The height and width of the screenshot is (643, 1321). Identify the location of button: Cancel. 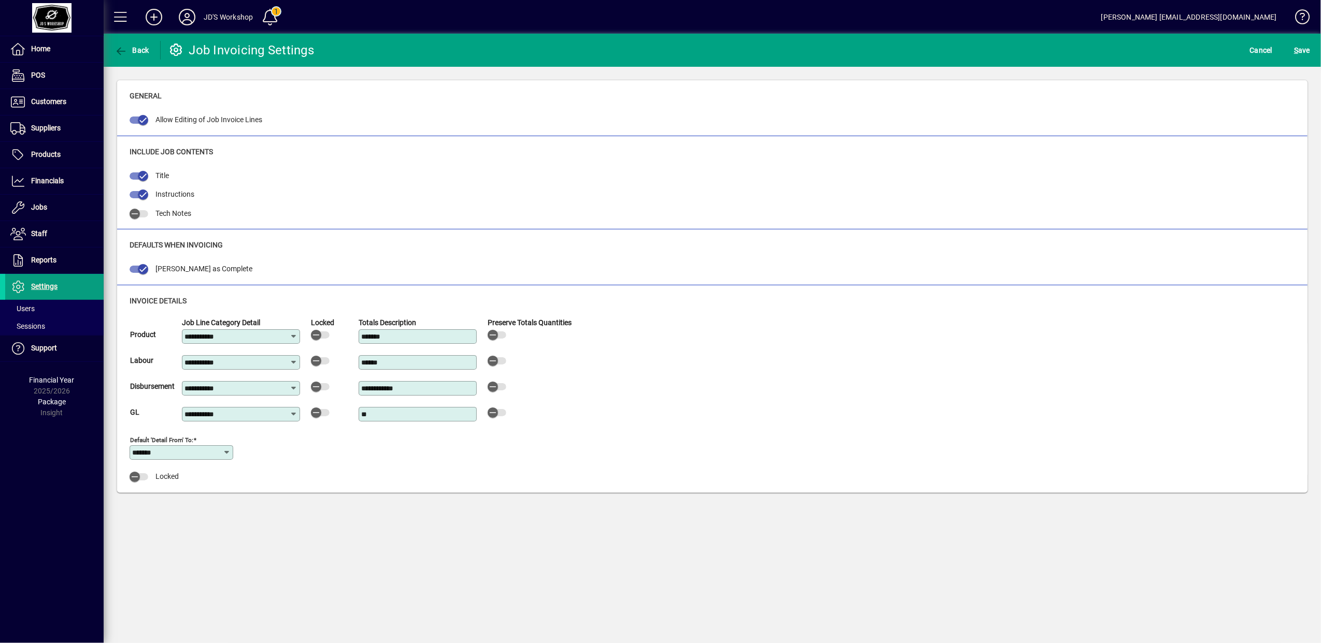
(1261, 50).